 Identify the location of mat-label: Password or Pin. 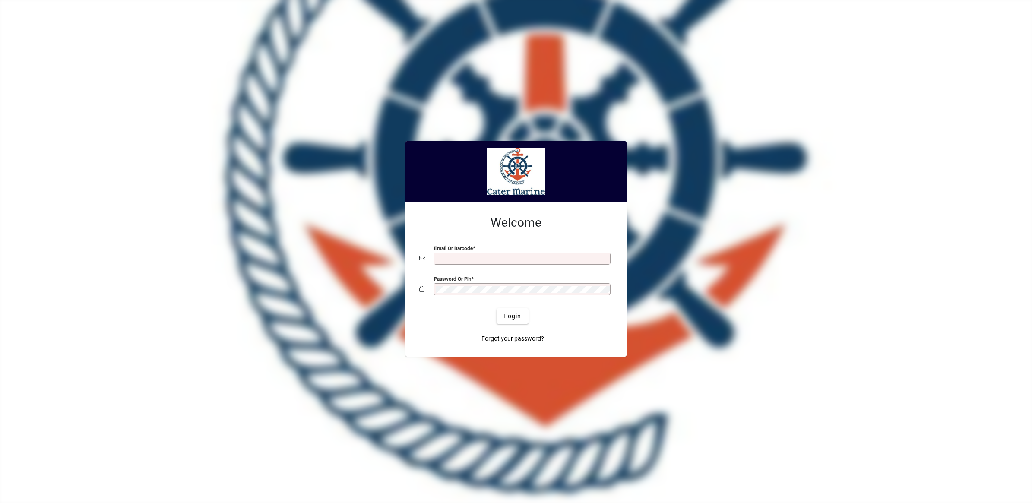
(453, 279).